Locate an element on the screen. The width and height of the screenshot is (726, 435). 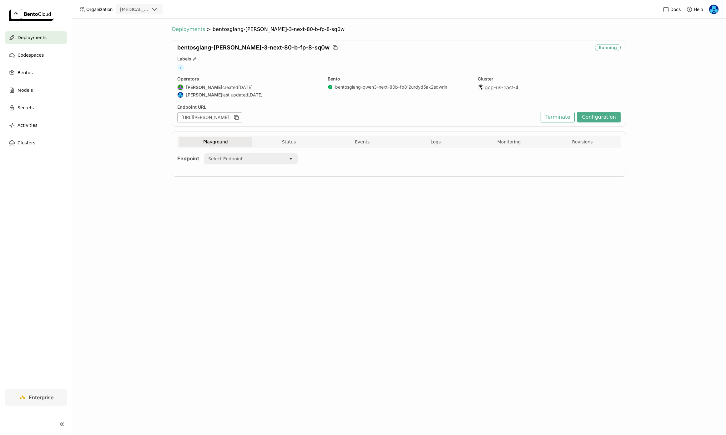
strong: Endpoint is located at coordinates (188, 158).